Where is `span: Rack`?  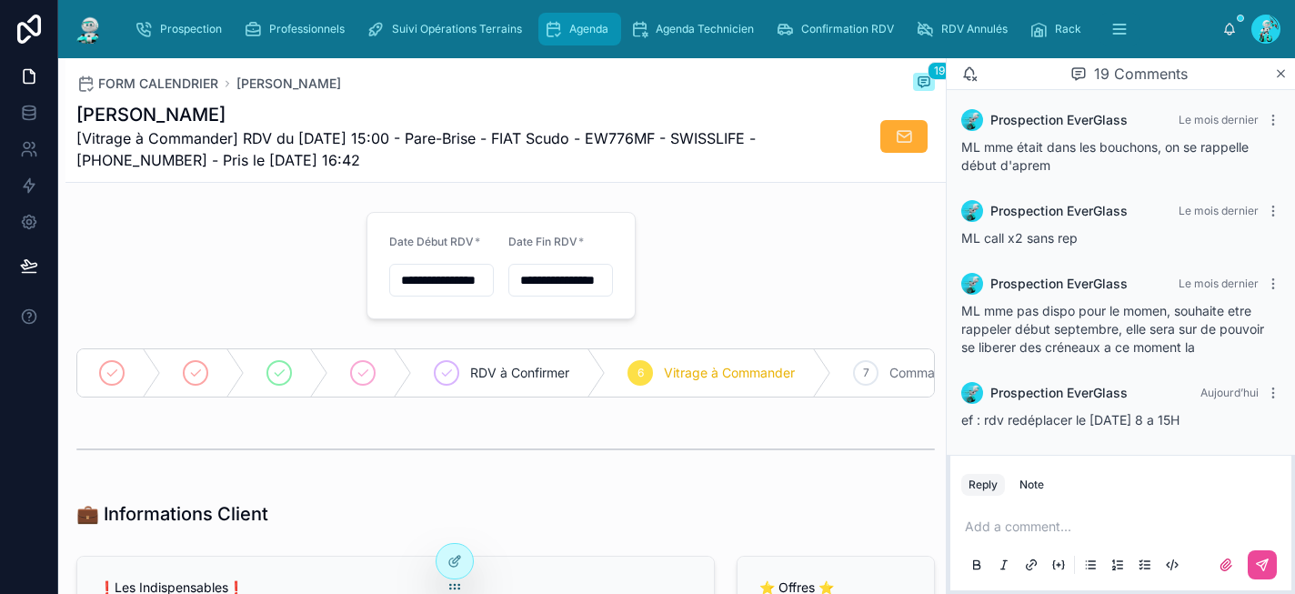
span: Rack is located at coordinates (1068, 29).